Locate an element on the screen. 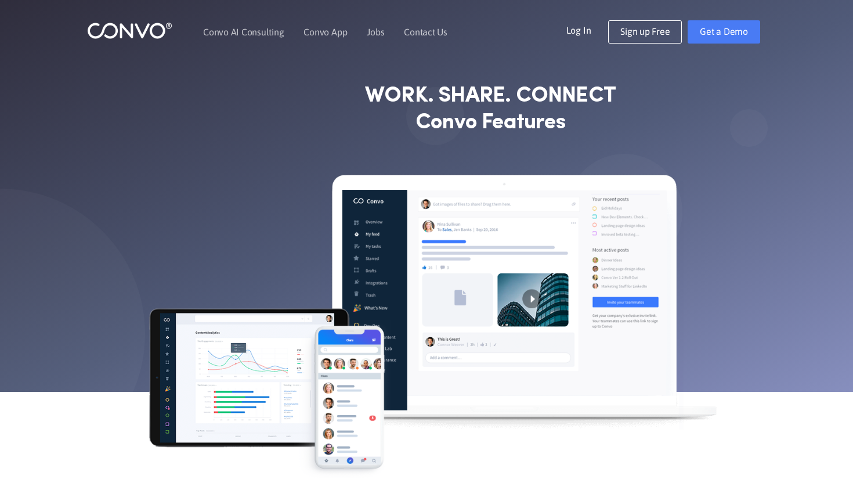 This screenshot has height=483, width=853. a: Convo AI Consulting is located at coordinates (243, 32).